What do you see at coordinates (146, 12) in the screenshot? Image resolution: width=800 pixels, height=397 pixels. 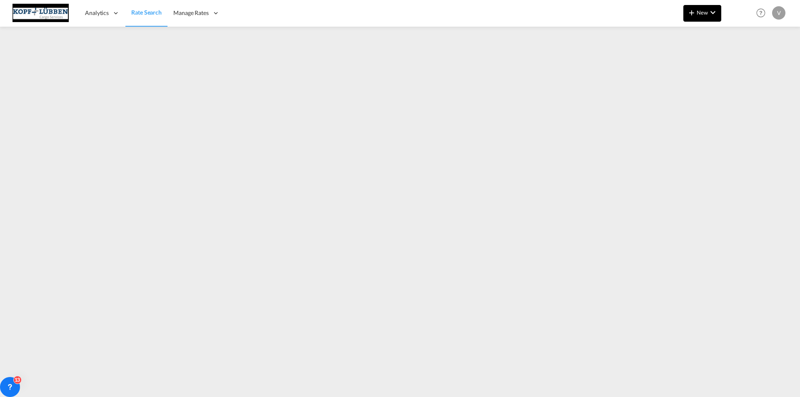 I see `span: Rate Search` at bounding box center [146, 12].